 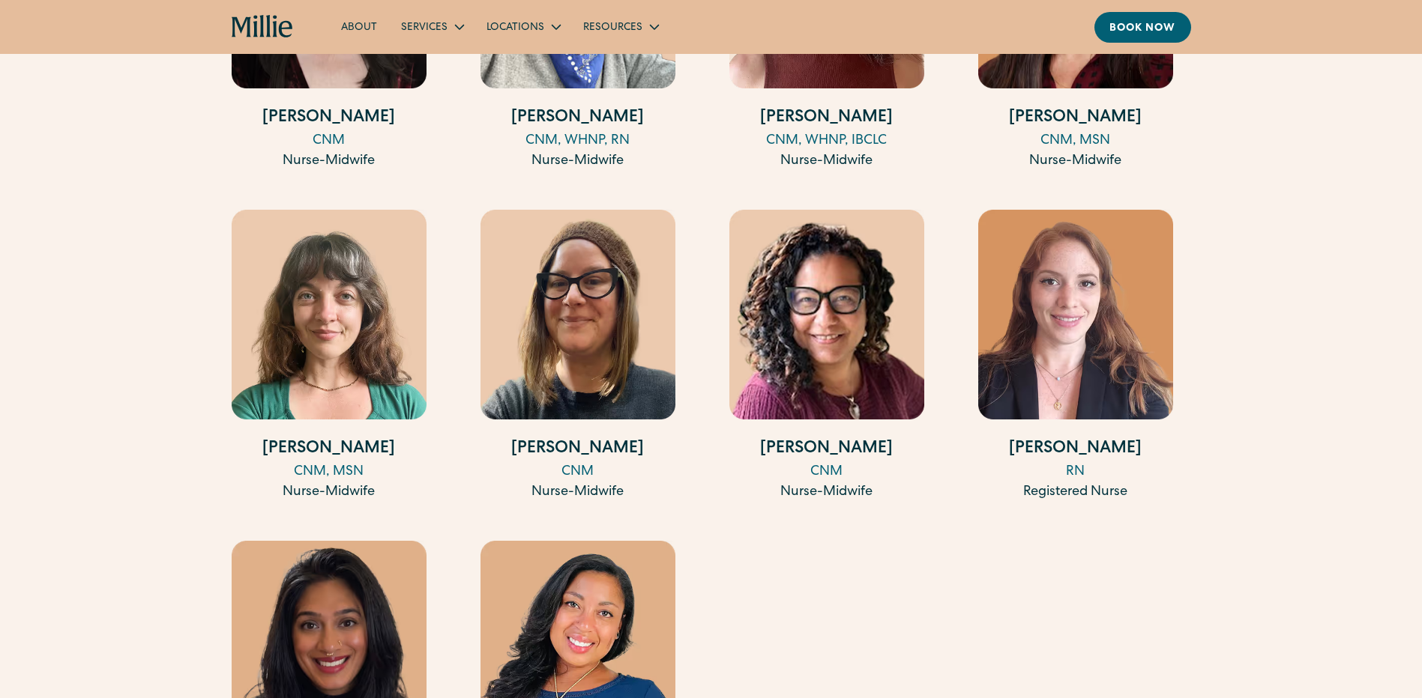 What do you see at coordinates (359, 26) in the screenshot?
I see `a: About` at bounding box center [359, 26].